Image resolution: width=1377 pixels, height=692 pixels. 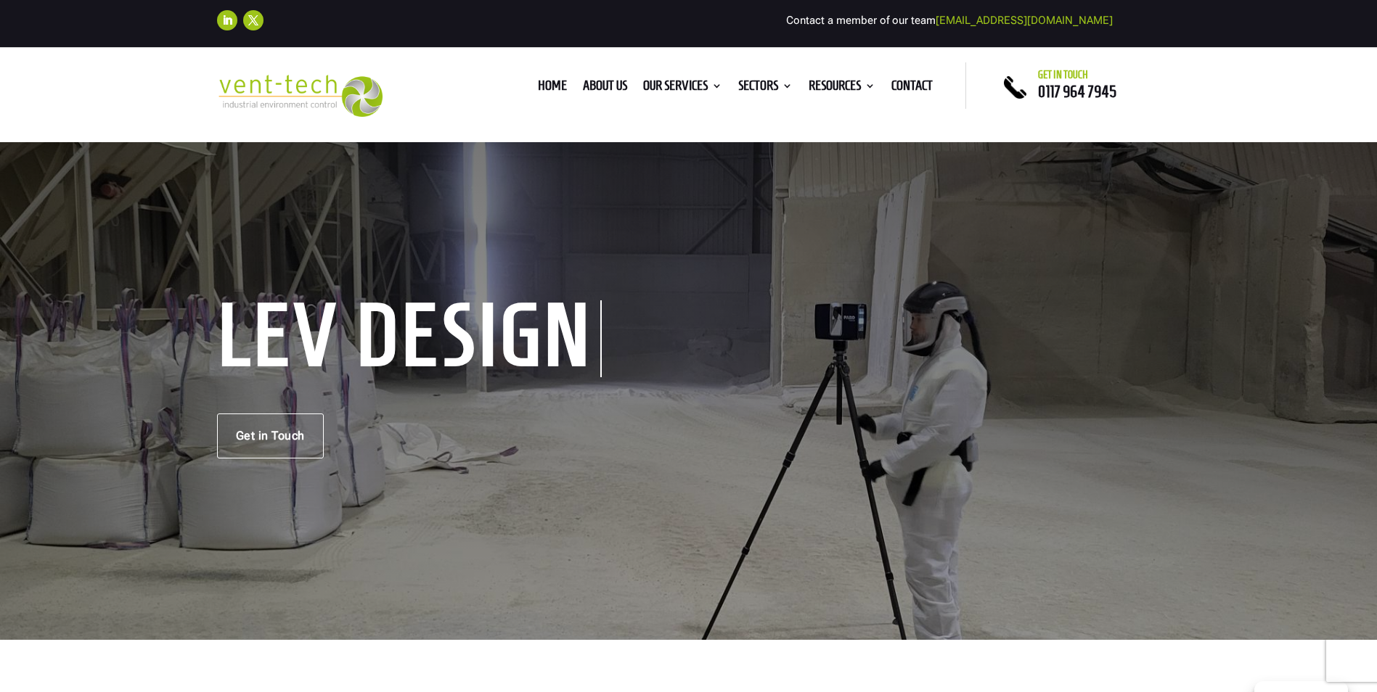 I want to click on h1: LEV Design, so click(x=409, y=339).